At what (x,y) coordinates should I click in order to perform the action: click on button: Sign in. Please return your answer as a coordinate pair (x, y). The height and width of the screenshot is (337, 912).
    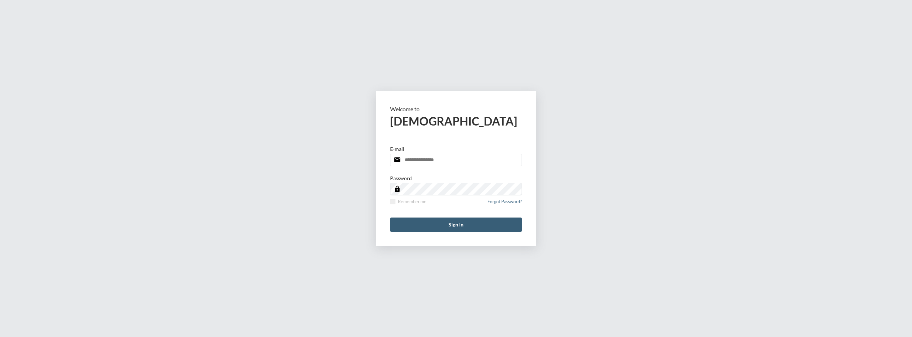
    Looking at the image, I should click on (456, 224).